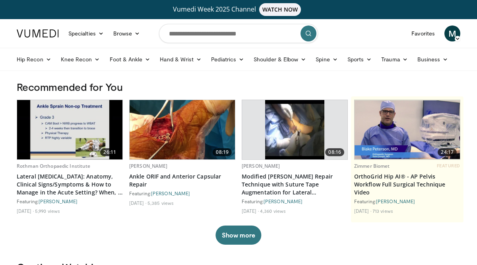  What do you see at coordinates (182, 129) in the screenshot?
I see `img: 5b51f25c-86ee-4f6c-941a-5eb7ce0fe342.620x360_q85_upscale.jpg` at bounding box center [182, 129].